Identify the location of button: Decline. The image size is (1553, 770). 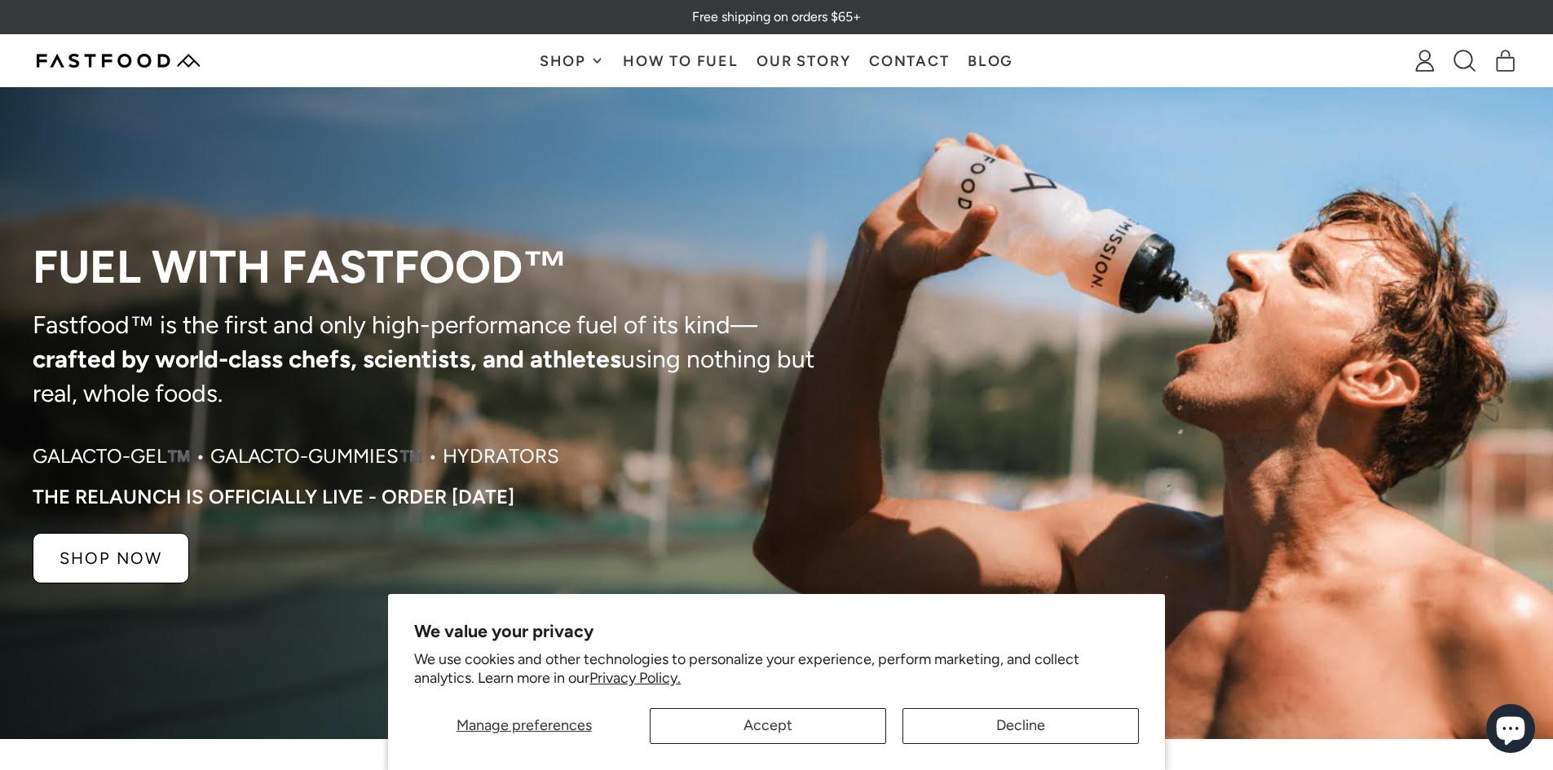
(1020, 726).